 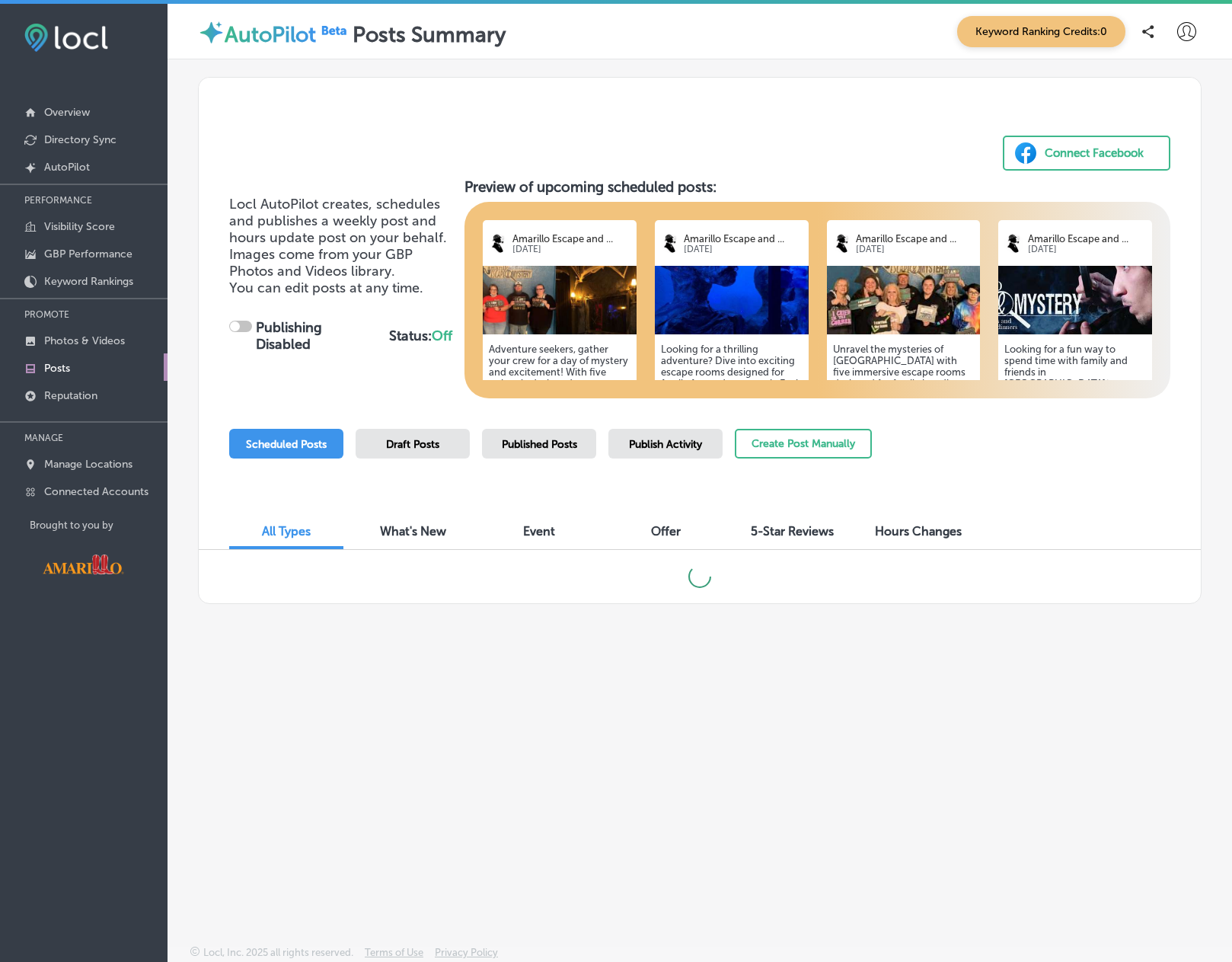 I want to click on span: Publish Activity, so click(x=666, y=444).